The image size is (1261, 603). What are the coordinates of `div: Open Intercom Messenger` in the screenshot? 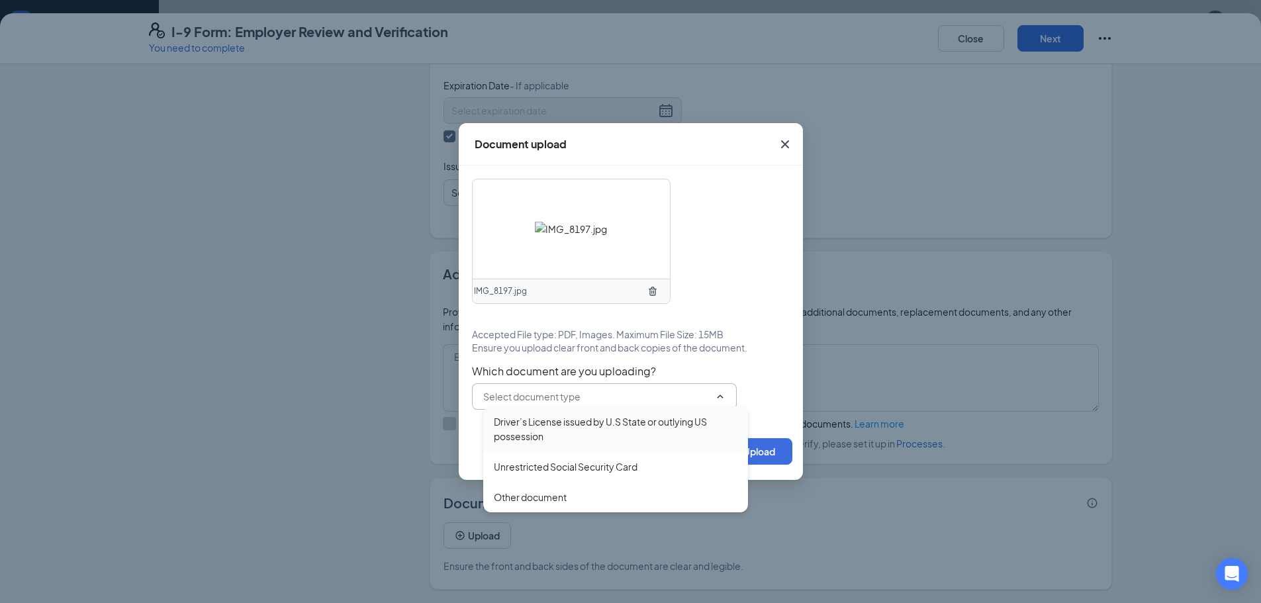 It's located at (1231, 574).